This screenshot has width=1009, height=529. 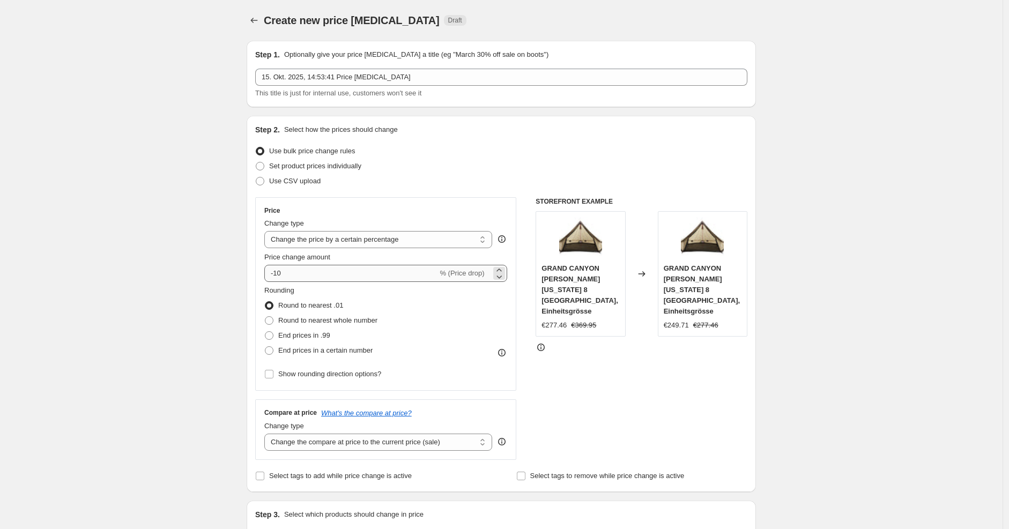 I want to click on h3: Compare at price, so click(x=290, y=413).